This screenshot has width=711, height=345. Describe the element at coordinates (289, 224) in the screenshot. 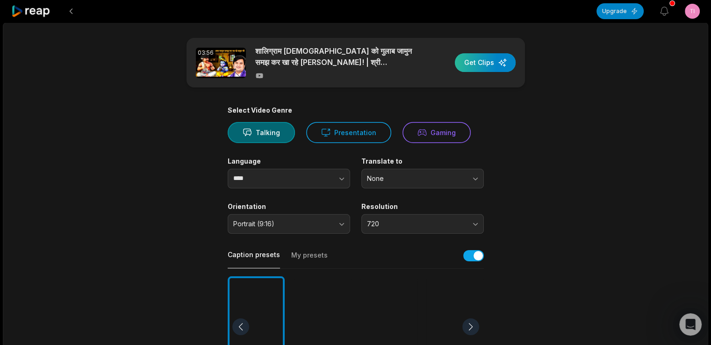

I see `button: Portrait (9:16)` at that location.